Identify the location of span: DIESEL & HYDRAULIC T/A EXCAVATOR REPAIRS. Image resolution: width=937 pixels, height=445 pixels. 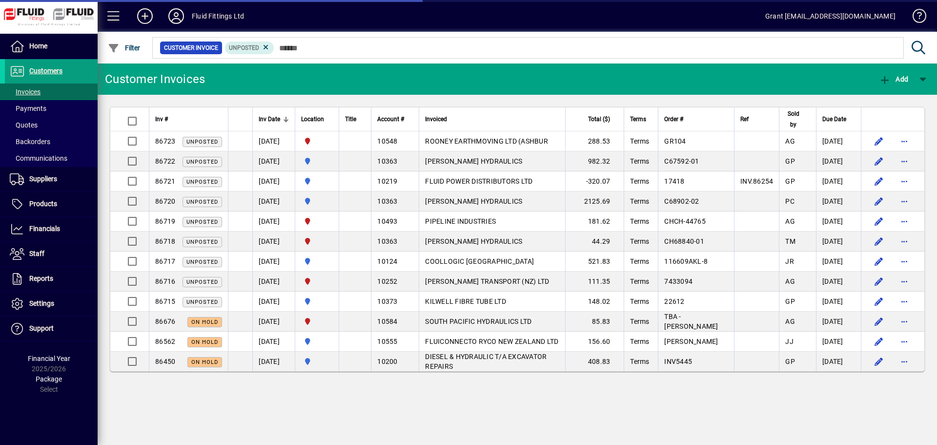
(486, 361).